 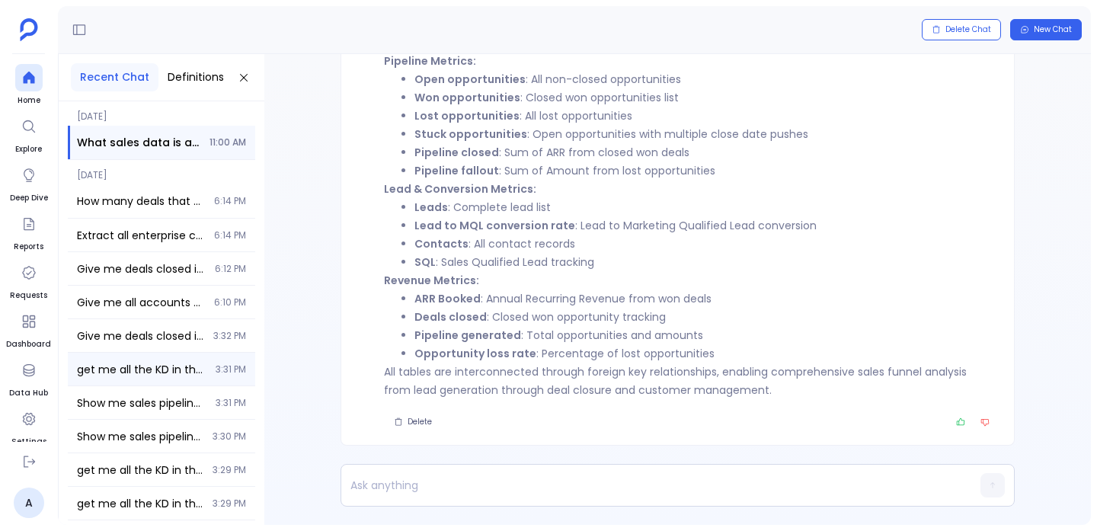 What do you see at coordinates (705, 79) in the screenshot?
I see `li: : All non-closed opportunities` at bounding box center [705, 79].